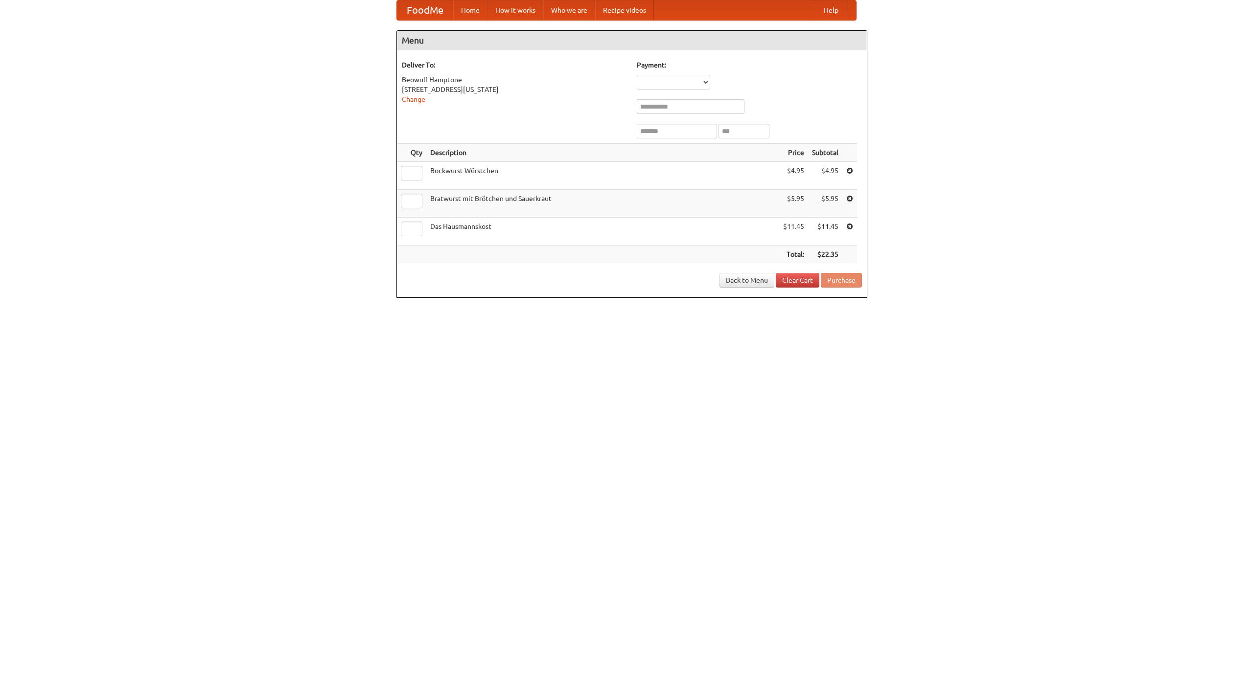  Describe the element at coordinates (602, 204) in the screenshot. I see `td: Bratwurst mit Brötchen und Sauerkraut` at that location.